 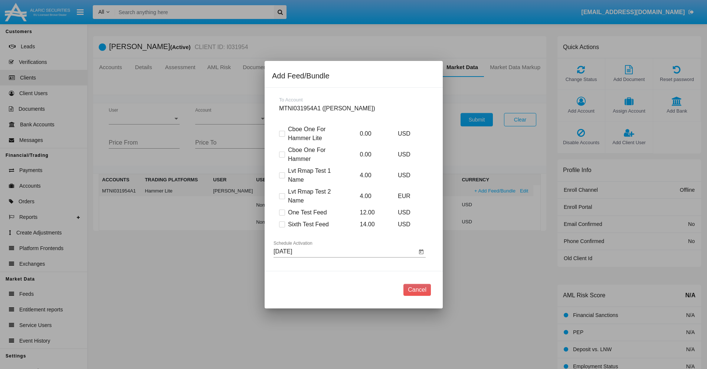 I want to click on span: Lvt Rmap Test 2 Name, so click(x=316, y=196).